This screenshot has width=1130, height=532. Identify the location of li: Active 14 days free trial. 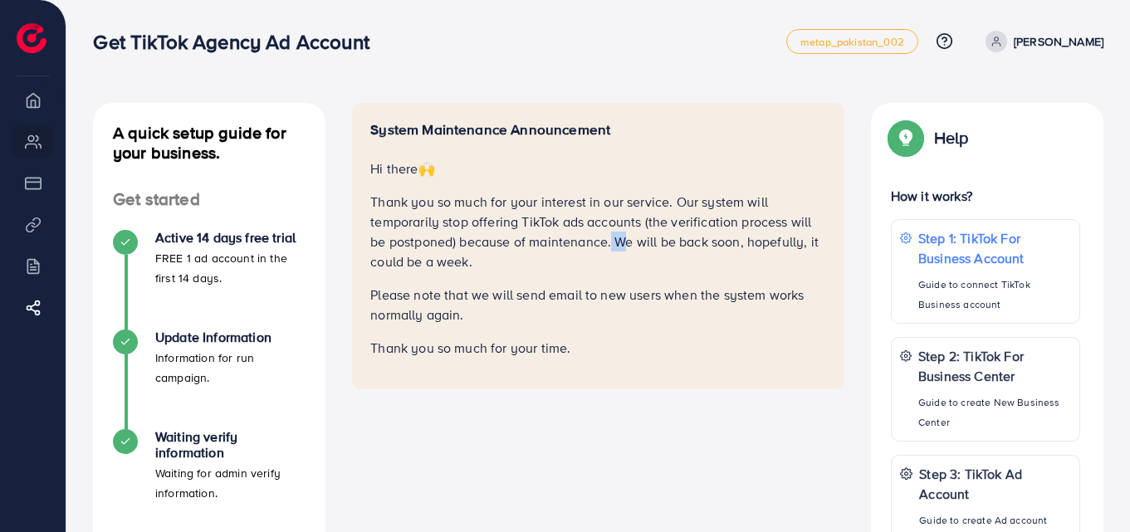
(209, 280).